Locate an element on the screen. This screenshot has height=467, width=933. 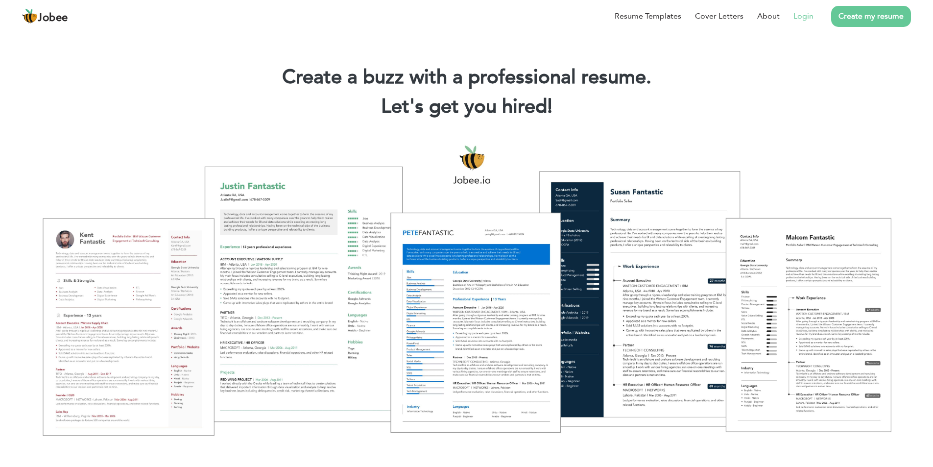
a: Resume Templates is located at coordinates (648, 16).